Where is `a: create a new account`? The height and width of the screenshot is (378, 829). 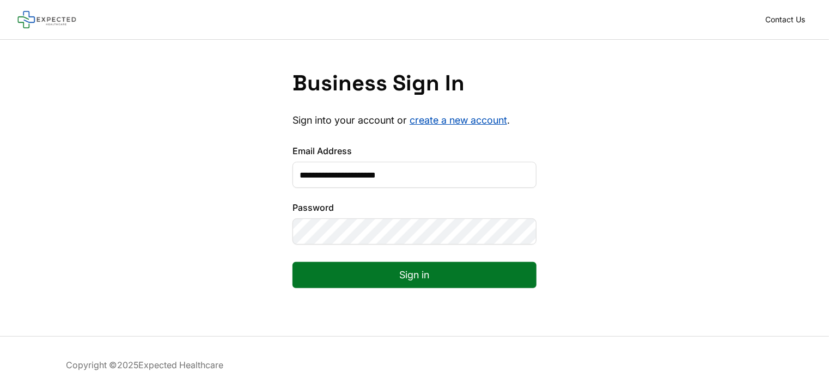
a: create a new account is located at coordinates (458, 120).